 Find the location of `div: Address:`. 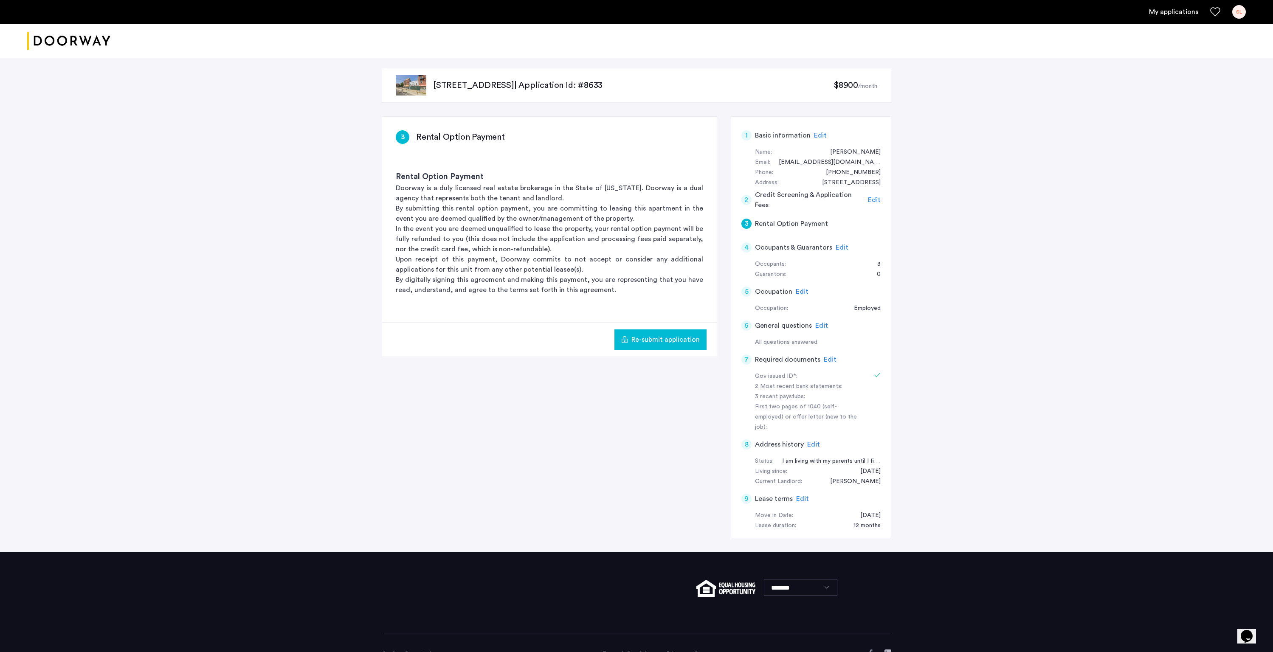

div: Address: is located at coordinates (767, 183).